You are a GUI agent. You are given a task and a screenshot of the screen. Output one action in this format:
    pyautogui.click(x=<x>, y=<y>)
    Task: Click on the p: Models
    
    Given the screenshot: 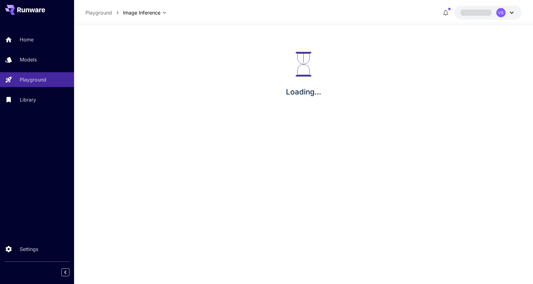 What is the action you would take?
    pyautogui.click(x=28, y=59)
    